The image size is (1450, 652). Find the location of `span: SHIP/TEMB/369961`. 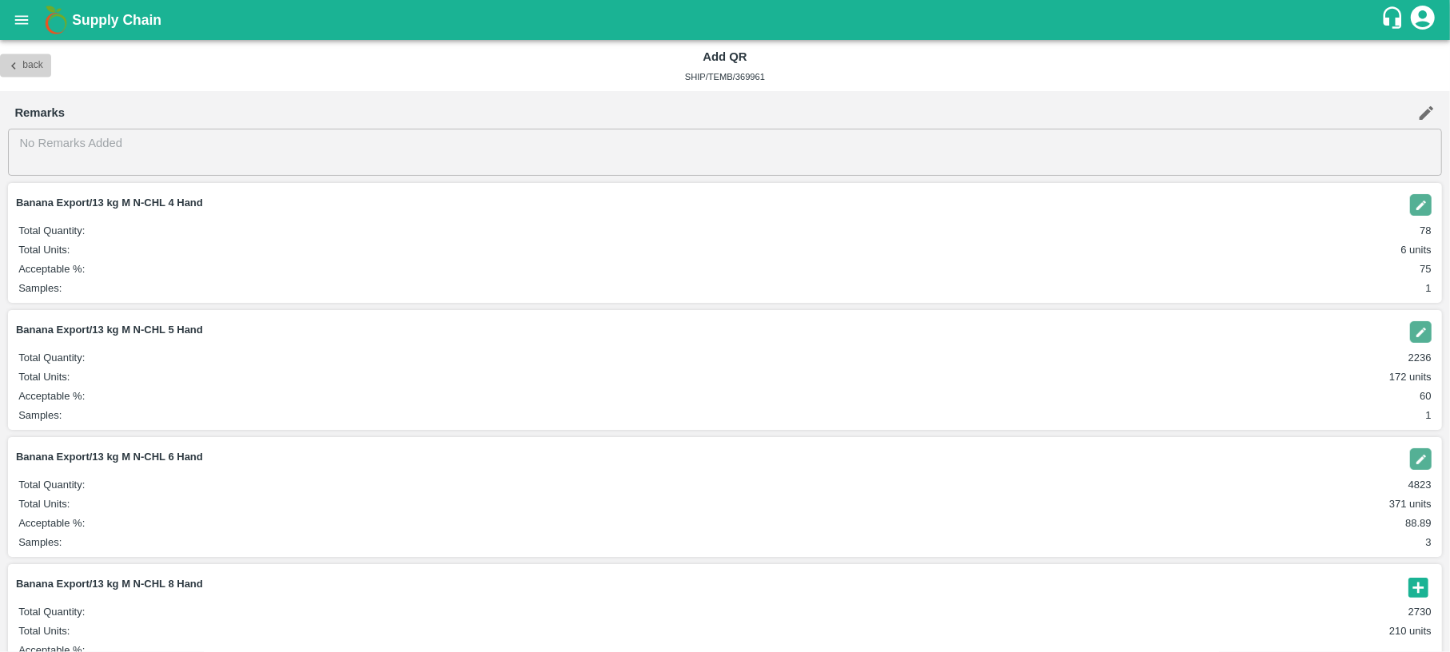

span: SHIP/TEMB/369961 is located at coordinates (725, 77).